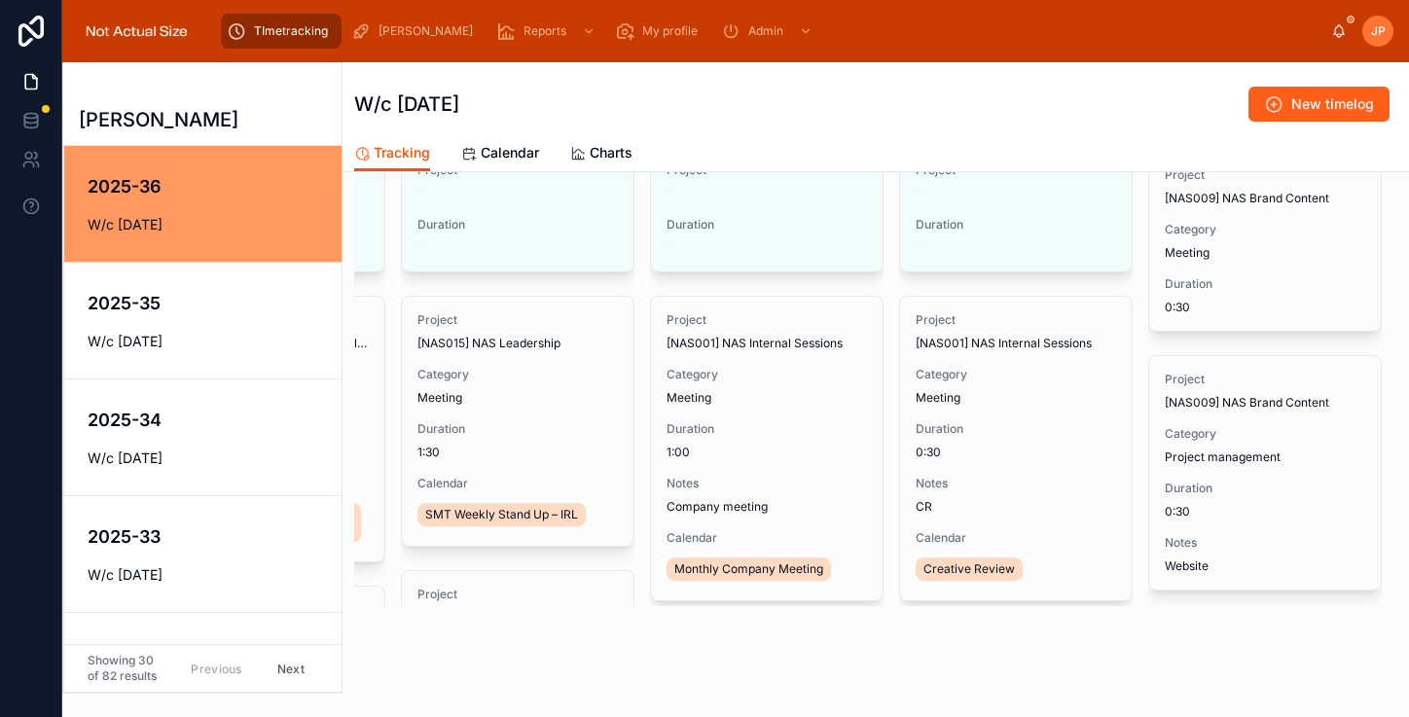 The width and height of the screenshot is (1409, 717). What do you see at coordinates (602, 155) in the screenshot?
I see `a: Charts` at bounding box center [602, 155].